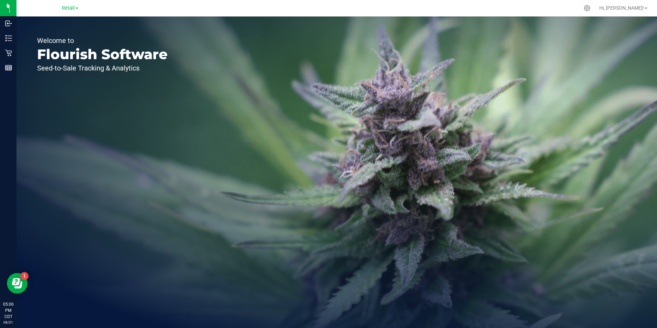 This screenshot has height=328, width=657. I want to click on p: Seed-to-Sale Tracking & Analytics, so click(102, 68).